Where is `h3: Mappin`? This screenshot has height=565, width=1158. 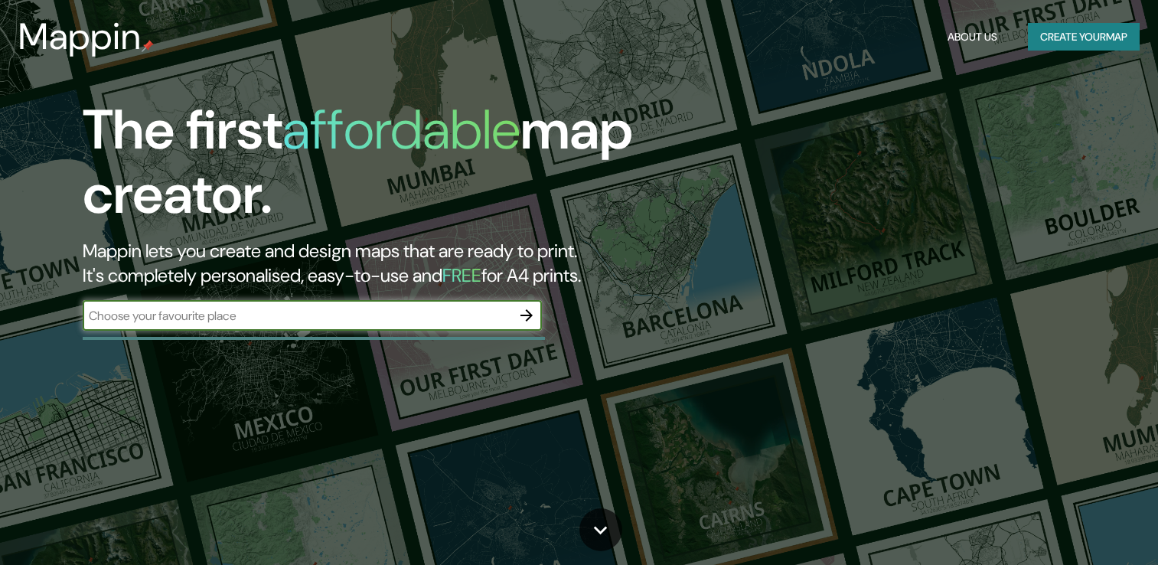 h3: Mappin is located at coordinates (80, 37).